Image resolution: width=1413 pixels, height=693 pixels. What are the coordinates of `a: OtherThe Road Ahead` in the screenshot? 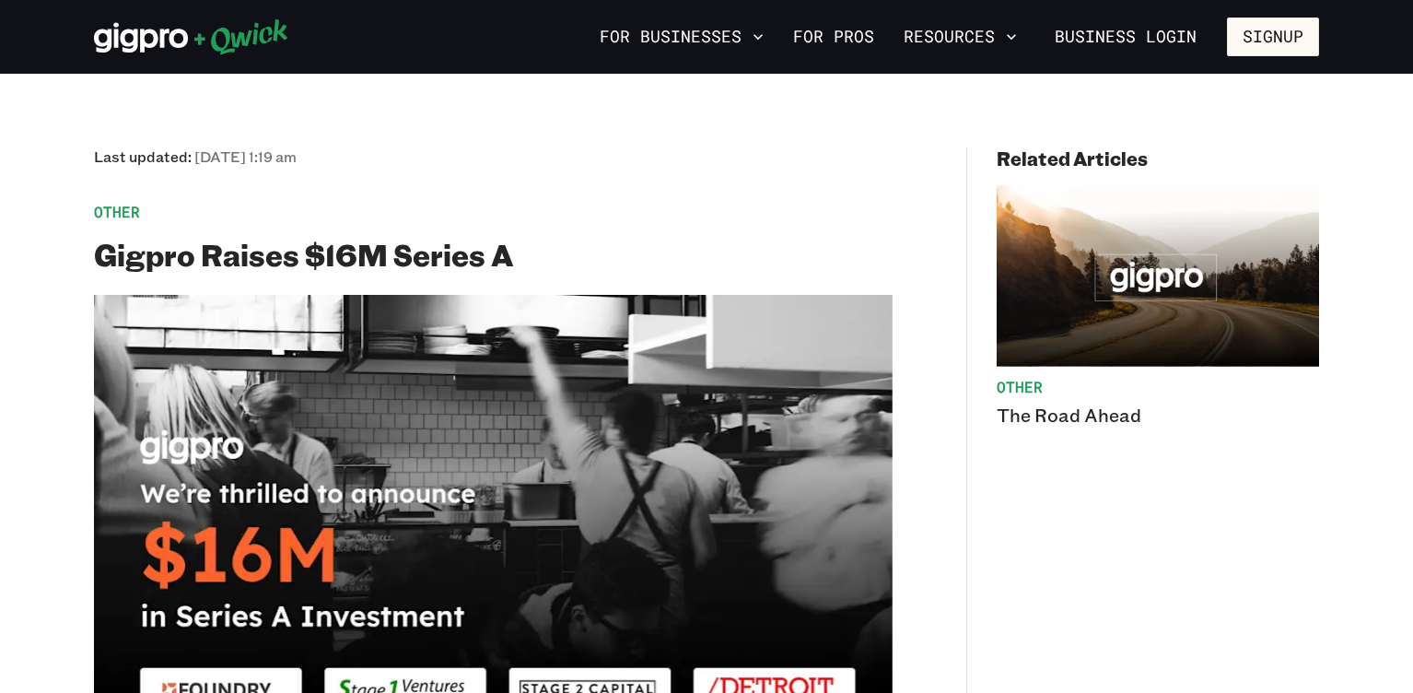 It's located at (1158, 306).